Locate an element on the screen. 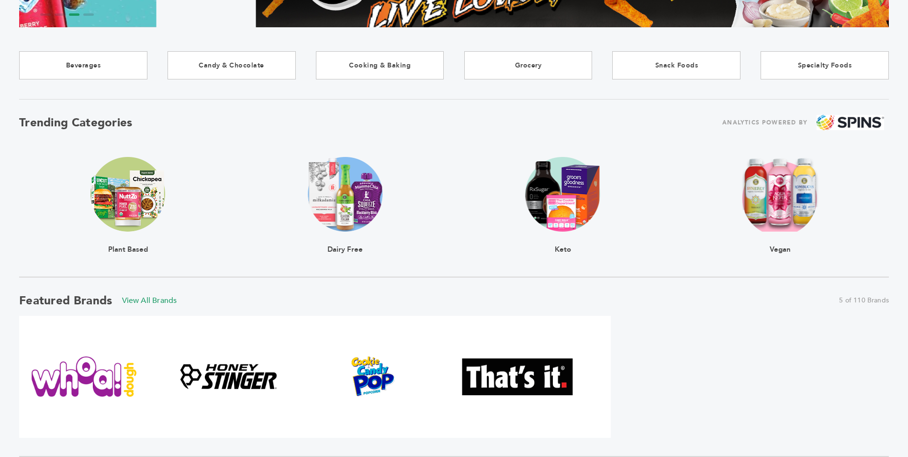 This screenshot has height=457, width=908. img: That's It is located at coordinates (517, 377).